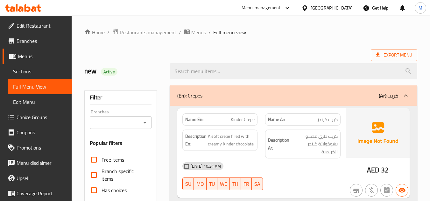 The image size is (430, 201). What do you see at coordinates (327, 120) in the screenshot?
I see `span: كريب كيندر` at bounding box center [327, 120].